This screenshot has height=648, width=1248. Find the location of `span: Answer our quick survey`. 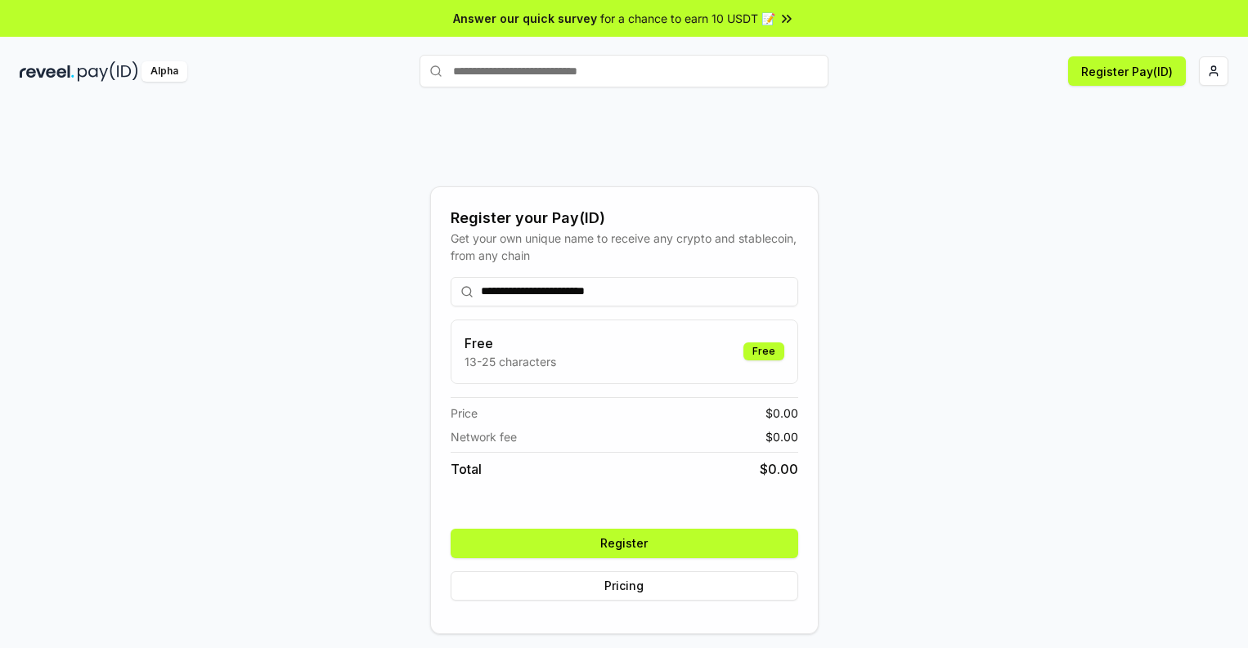

span: Answer our quick survey is located at coordinates (525, 18).